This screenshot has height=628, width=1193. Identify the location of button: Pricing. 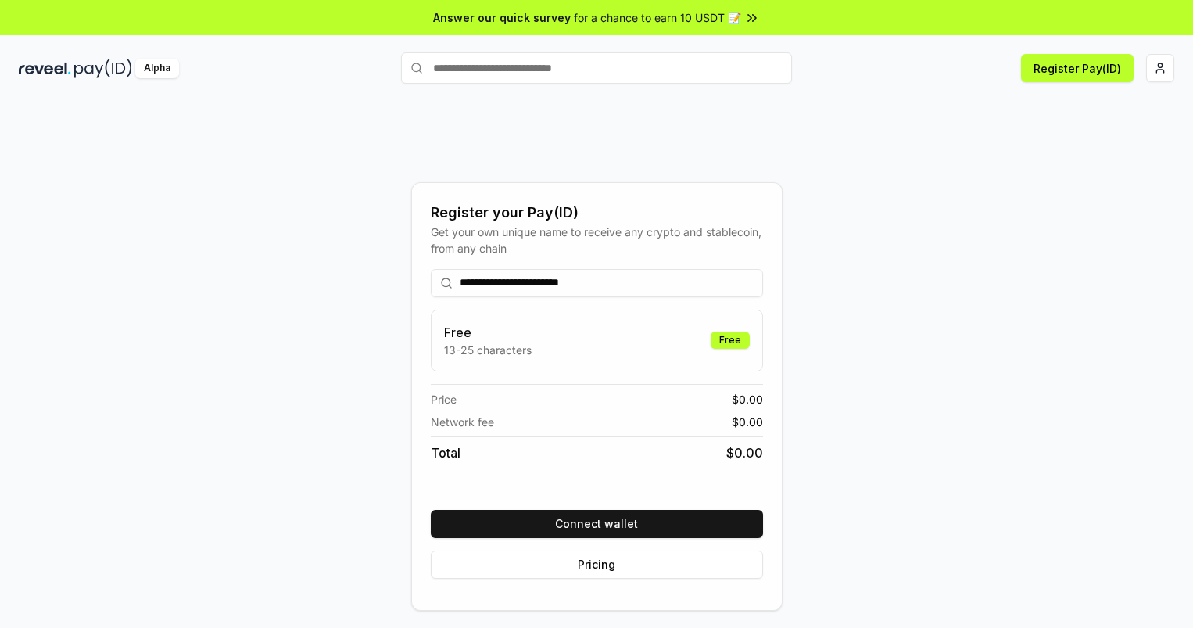
(596, 564).